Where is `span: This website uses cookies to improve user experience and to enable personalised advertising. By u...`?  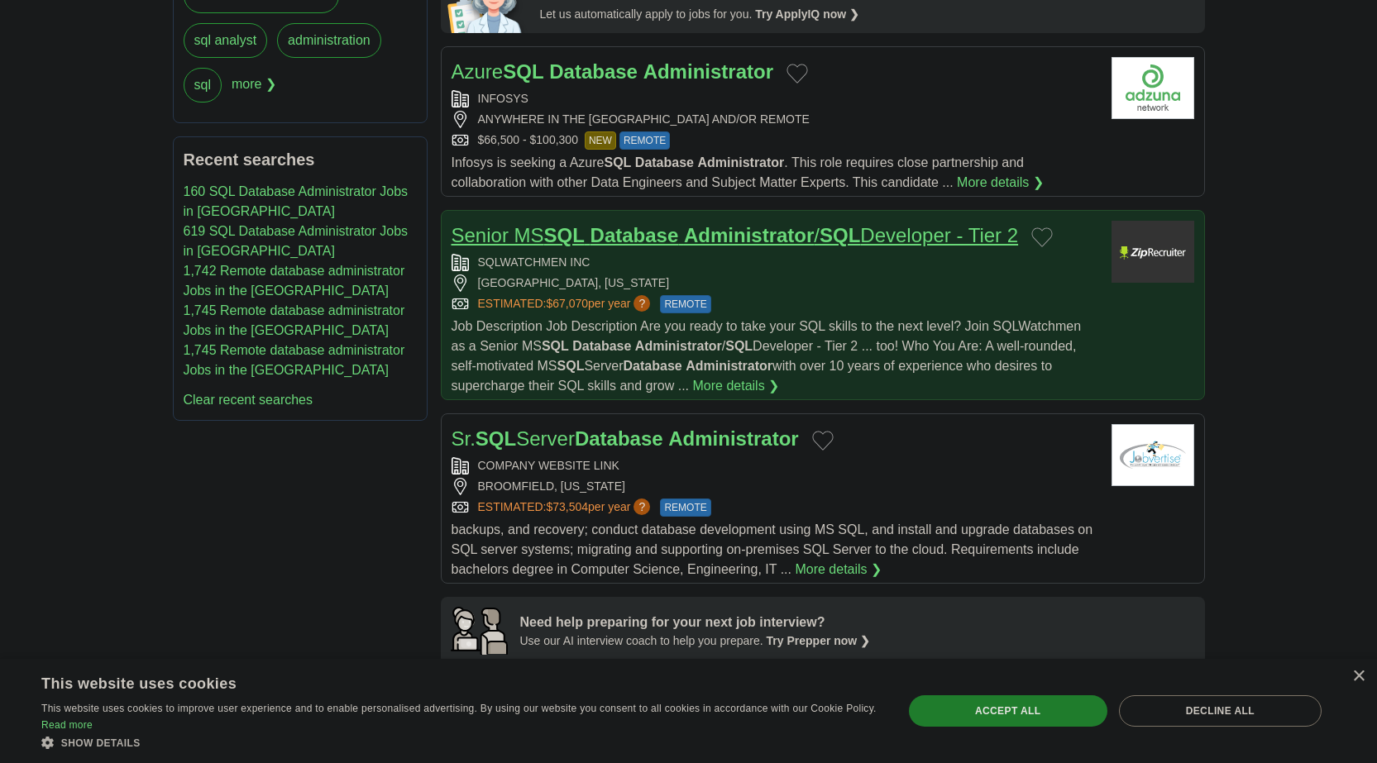 span: This website uses cookies to improve user experience and to enable personalised advertising. By u... is located at coordinates (459, 709).